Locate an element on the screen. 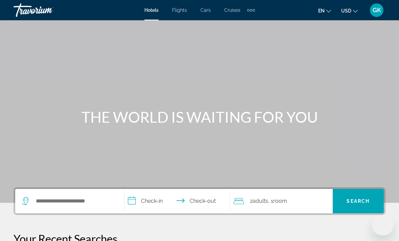 This screenshot has height=241, width=399. span: Flights is located at coordinates (179, 10).